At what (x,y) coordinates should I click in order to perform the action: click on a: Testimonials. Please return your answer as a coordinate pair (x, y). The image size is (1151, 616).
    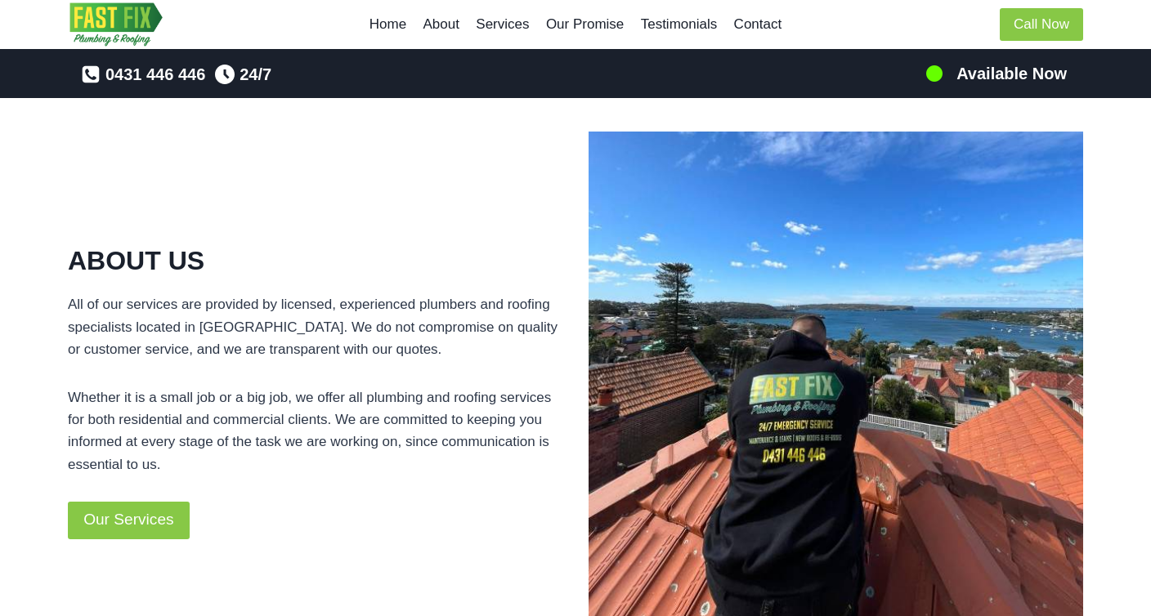
    Looking at the image, I should click on (679, 25).